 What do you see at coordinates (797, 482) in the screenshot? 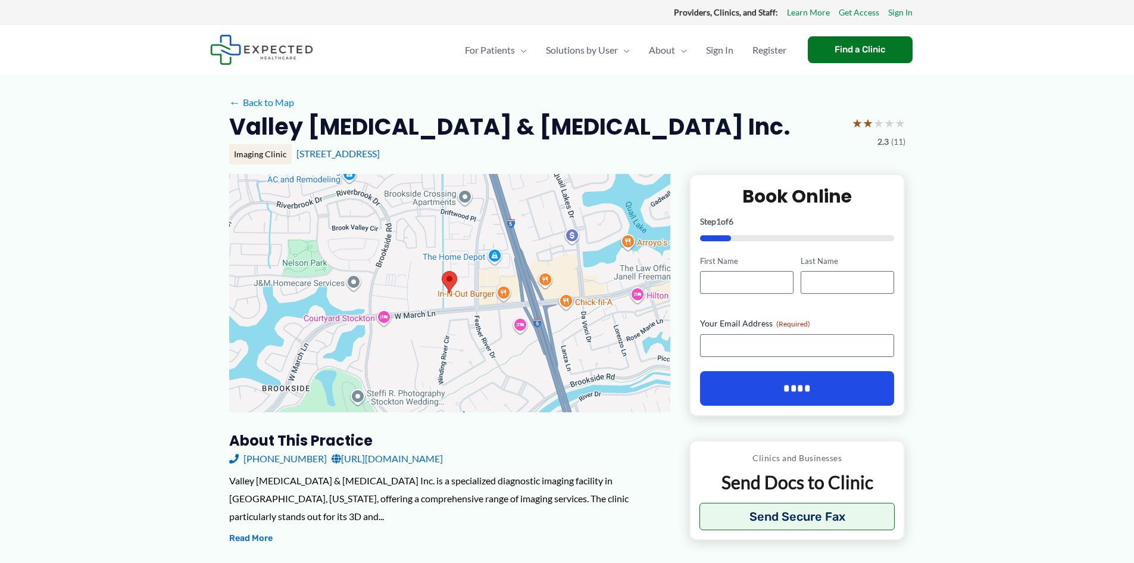
I see `p: Send Docs to Clinic` at bounding box center [797, 482].